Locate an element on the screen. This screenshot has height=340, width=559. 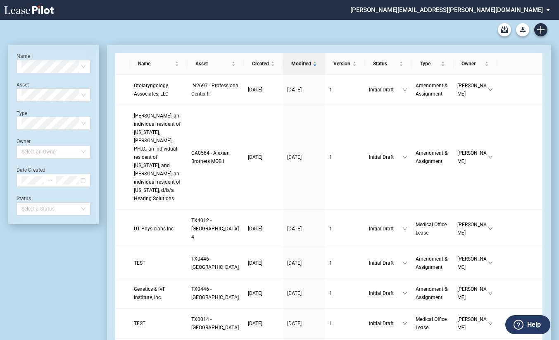
span: Type is located at coordinates (429, 64).